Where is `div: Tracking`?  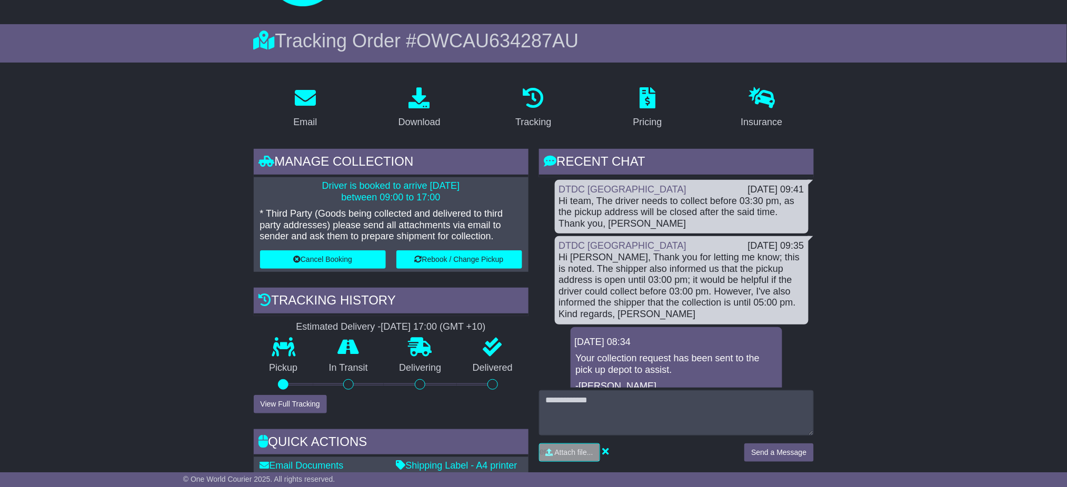
div: Tracking is located at coordinates (533, 122).